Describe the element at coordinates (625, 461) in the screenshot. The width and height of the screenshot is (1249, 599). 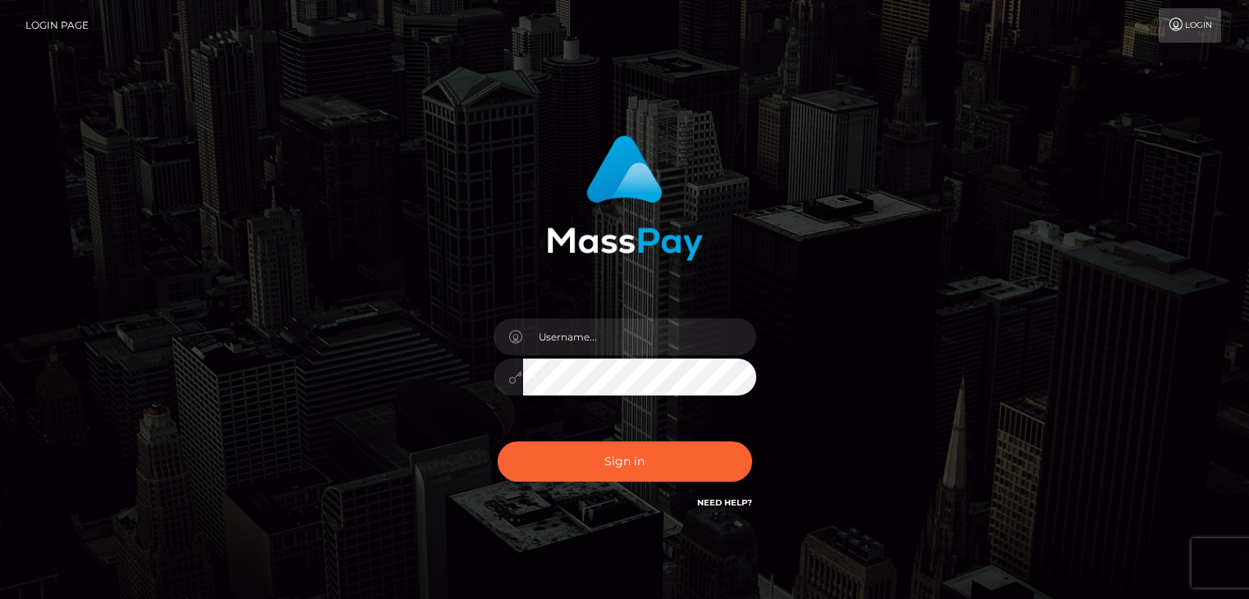
I see `button: Sign in` at that location.